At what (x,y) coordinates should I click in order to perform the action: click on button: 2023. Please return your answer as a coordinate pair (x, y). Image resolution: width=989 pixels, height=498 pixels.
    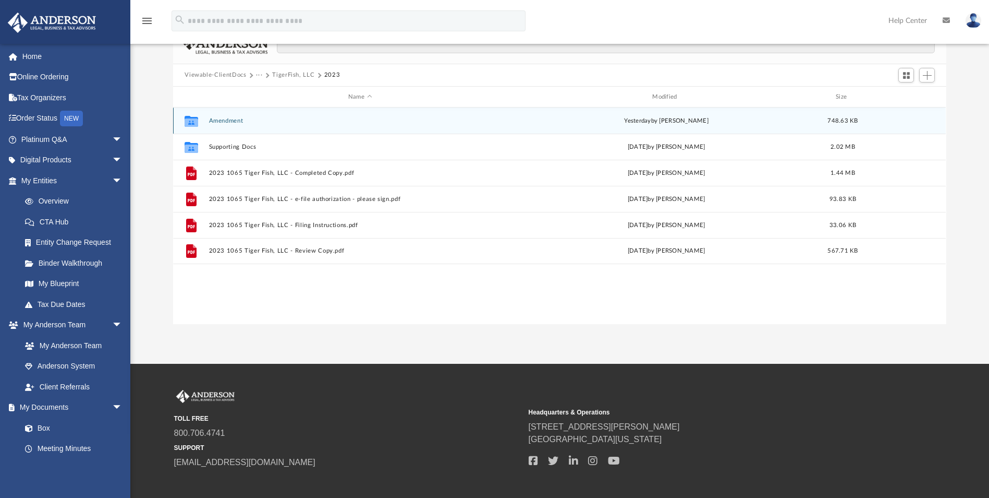
    Looking at the image, I should click on (332, 75).